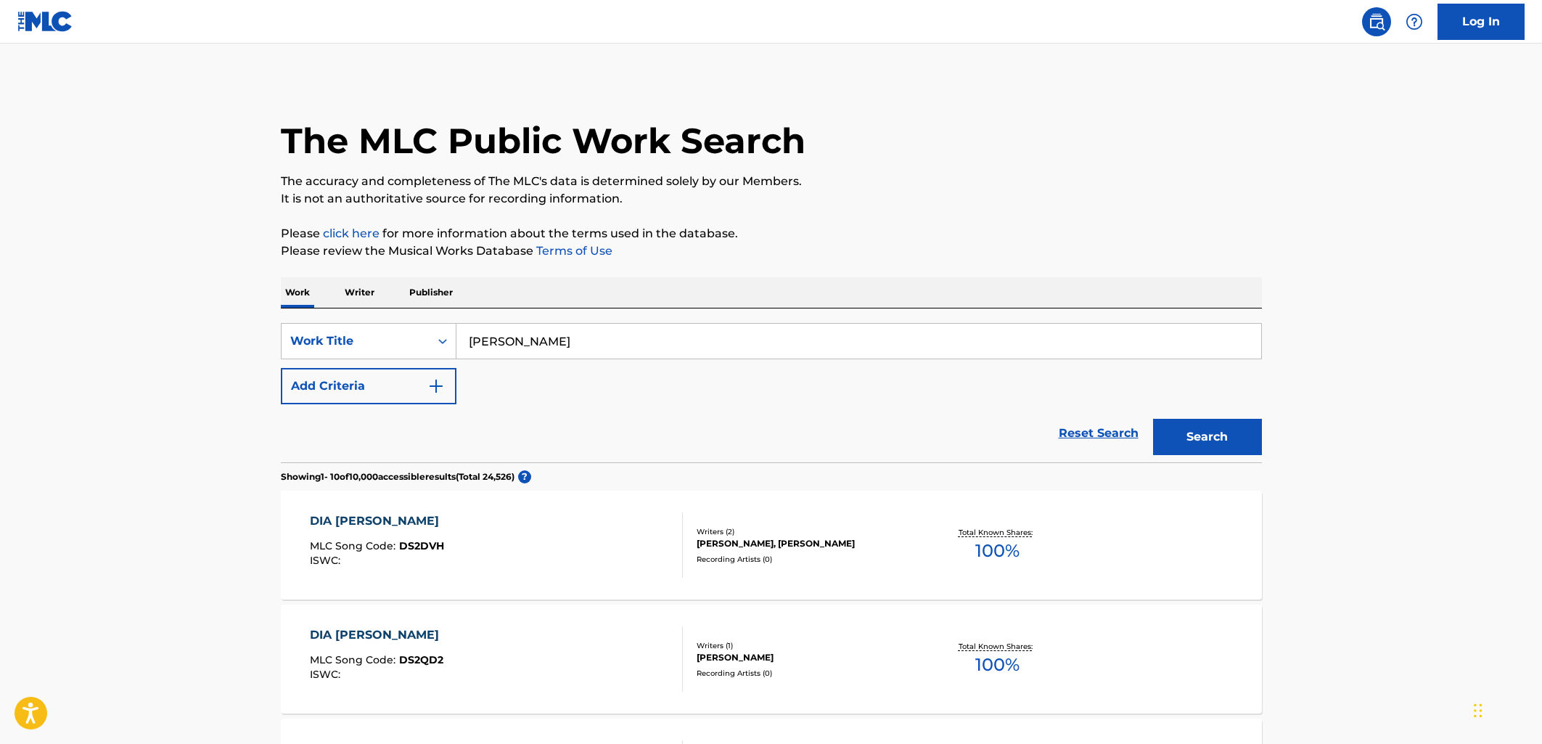  What do you see at coordinates (543, 141) in the screenshot?
I see `h1: The MLC Public Work Search` at bounding box center [543, 141].